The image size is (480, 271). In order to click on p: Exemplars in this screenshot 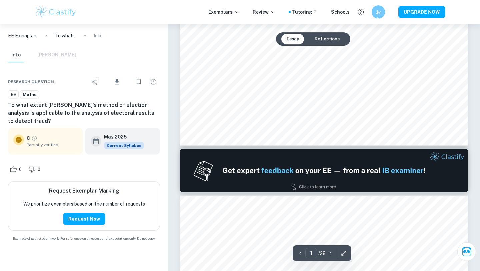, I will do `click(224, 12)`.